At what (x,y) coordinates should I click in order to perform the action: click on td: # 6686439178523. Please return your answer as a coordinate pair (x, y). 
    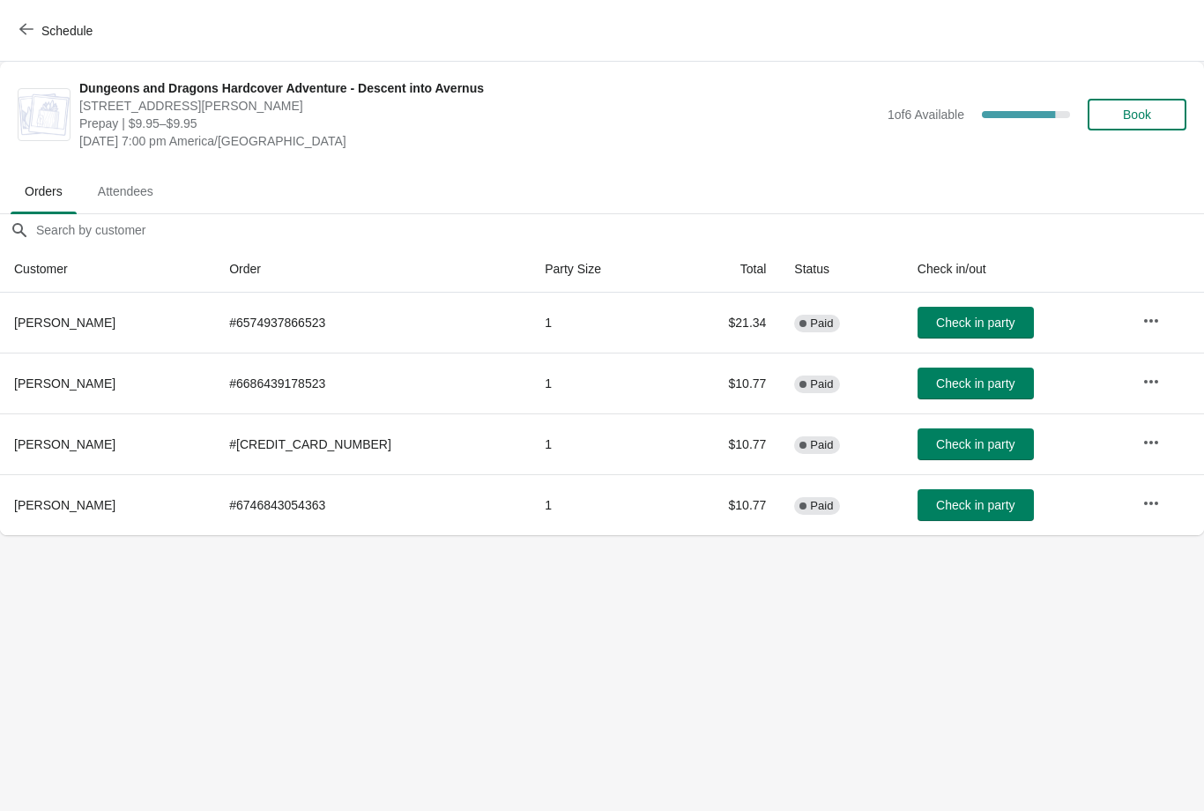
    Looking at the image, I should click on (373, 382).